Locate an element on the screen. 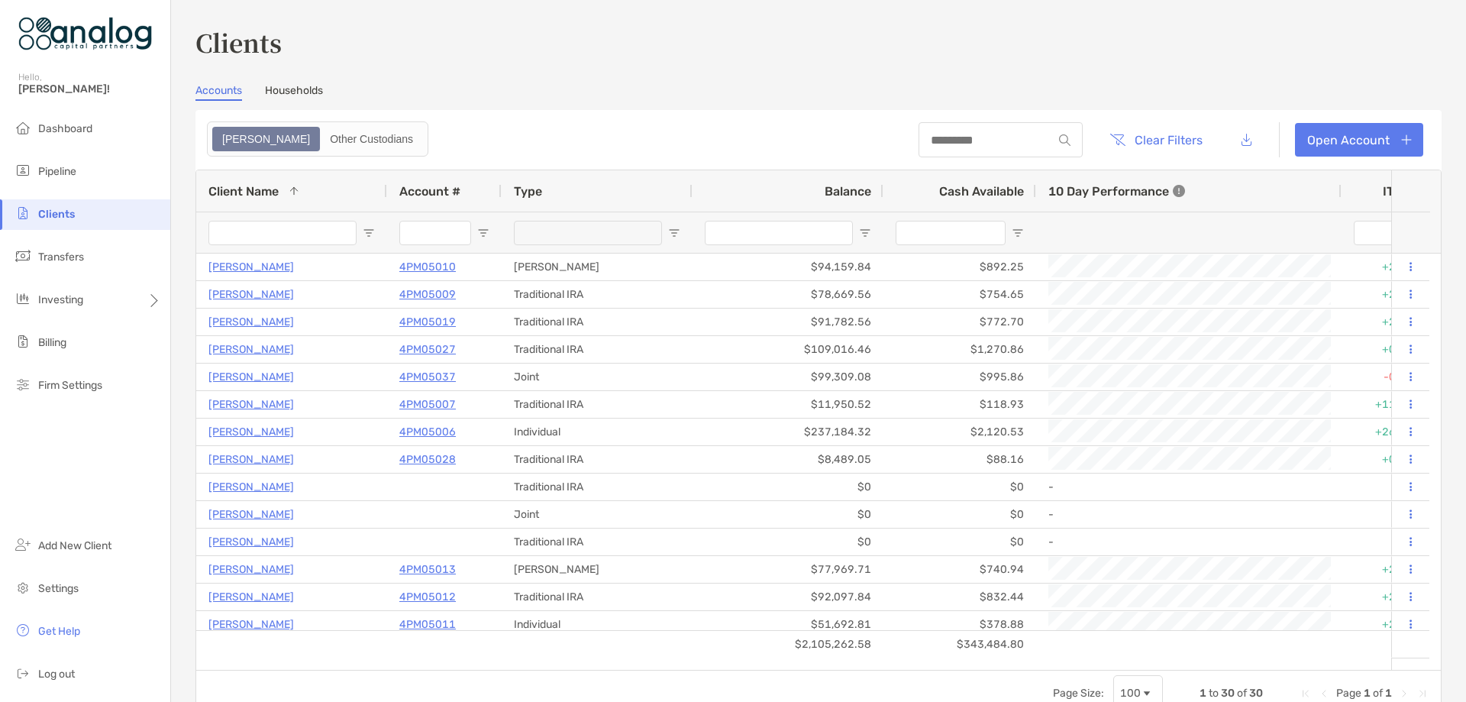  div: First Page is located at coordinates (1306, 693).